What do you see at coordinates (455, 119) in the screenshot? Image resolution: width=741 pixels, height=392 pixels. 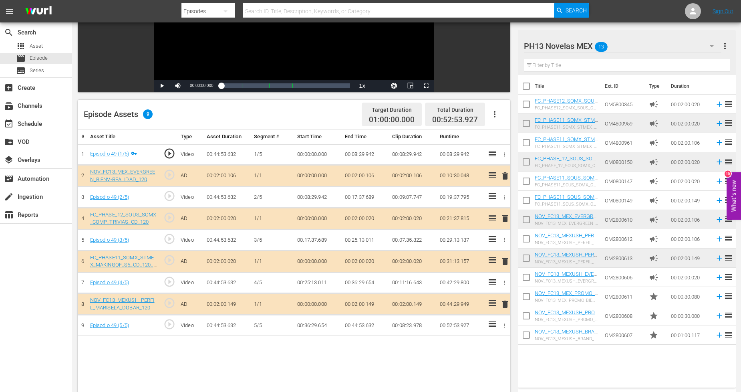 I see `span: 00:52:53.927` at bounding box center [455, 119].